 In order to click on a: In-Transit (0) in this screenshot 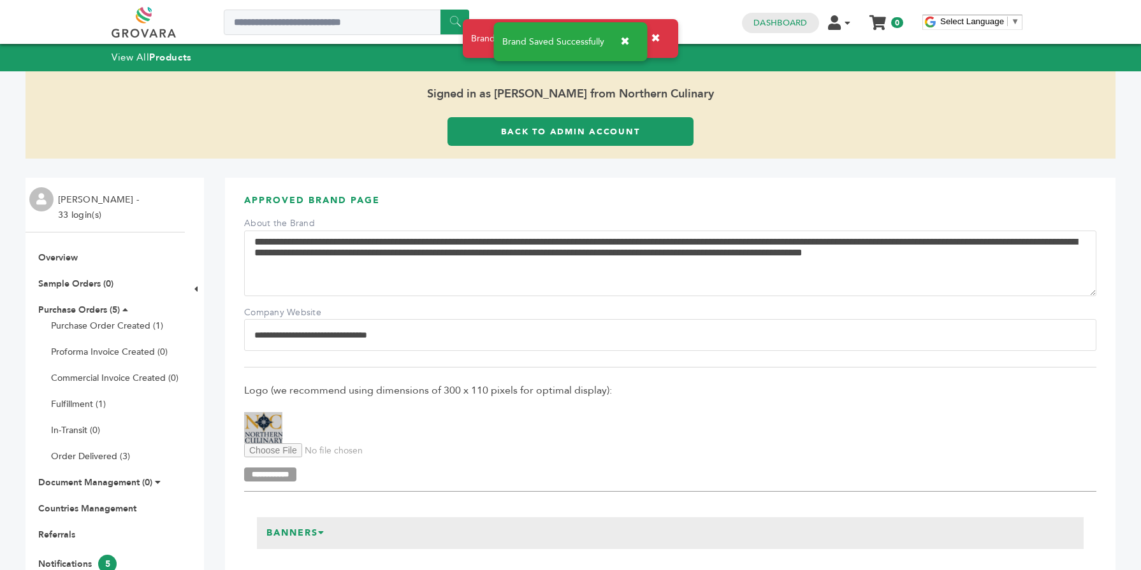, I will do `click(75, 430)`.